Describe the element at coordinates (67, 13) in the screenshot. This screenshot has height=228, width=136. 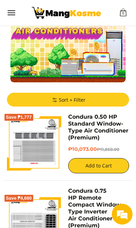
I see `img: Bodega Sale Aircon l Mang Kosme: Home Appliances Warehouse Sale | Page 2` at that location.